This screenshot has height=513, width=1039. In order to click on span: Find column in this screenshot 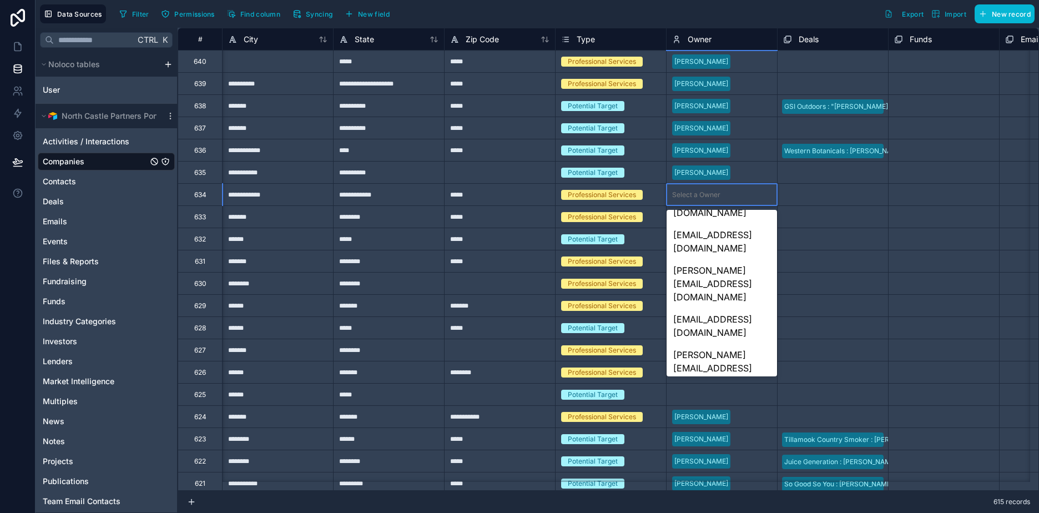, I will do `click(260, 14)`.